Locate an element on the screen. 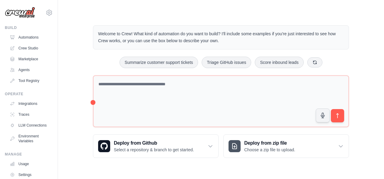 The width and height of the screenshot is (384, 179). a: Agents is located at coordinates (30, 70).